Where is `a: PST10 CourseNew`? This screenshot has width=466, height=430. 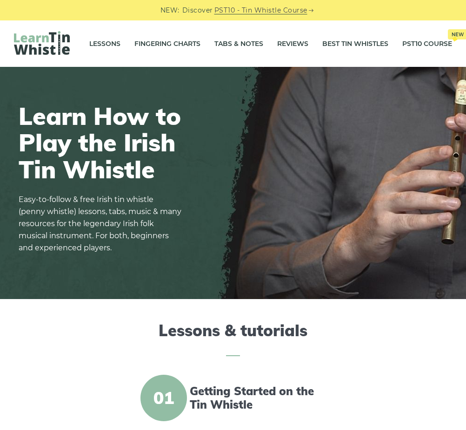 a: PST10 CourseNew is located at coordinates (427, 44).